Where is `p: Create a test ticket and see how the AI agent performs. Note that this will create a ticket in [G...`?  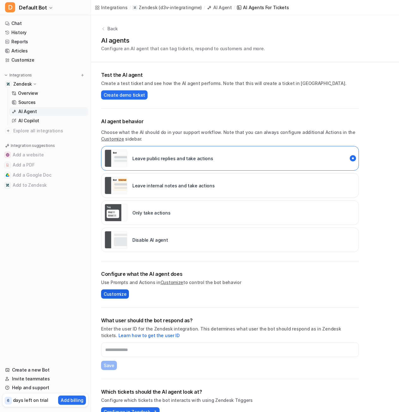 p: Create a test ticket and see how the AI agent performs. Note that this will create a ticket in [G... is located at coordinates (230, 83).